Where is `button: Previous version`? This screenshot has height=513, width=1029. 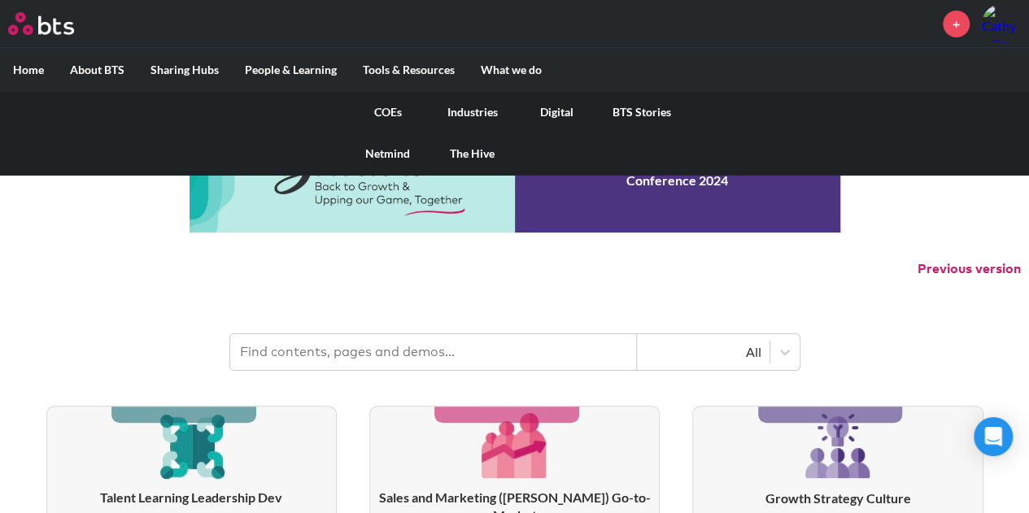 button: Previous version is located at coordinates (969, 269).